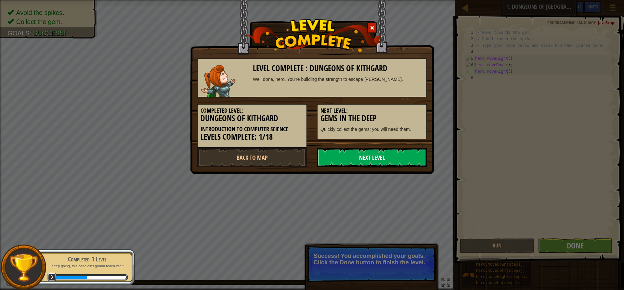 This screenshot has width=624, height=290. Describe the element at coordinates (23, 267) in the screenshot. I see `img: trophy.png` at that location.